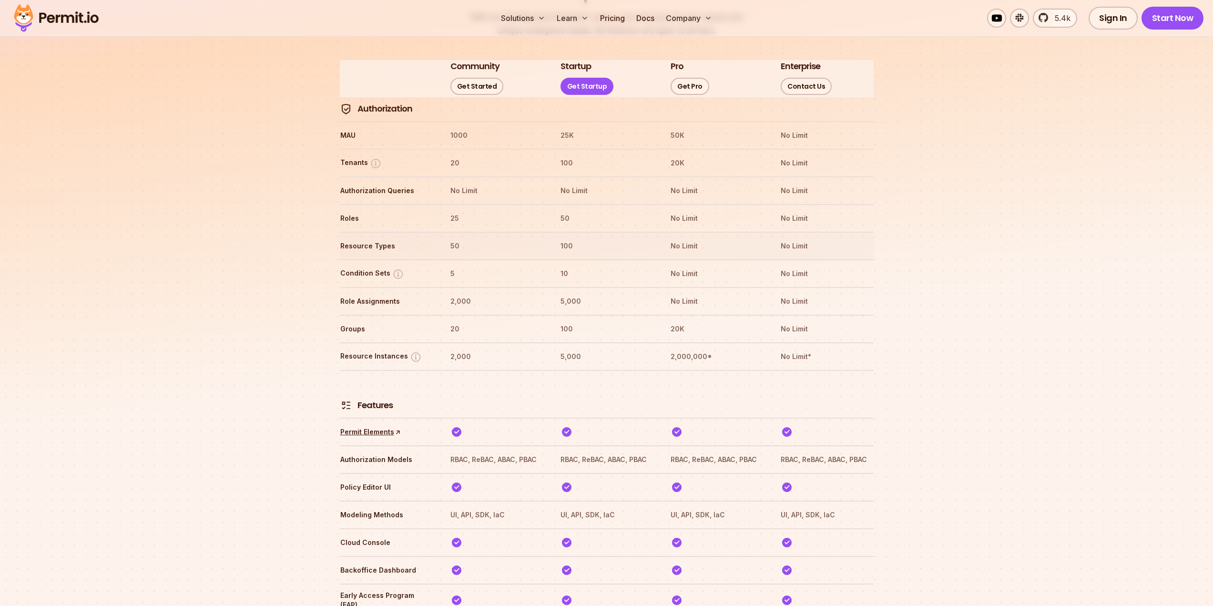  I want to click on button: Learn, so click(572, 18).